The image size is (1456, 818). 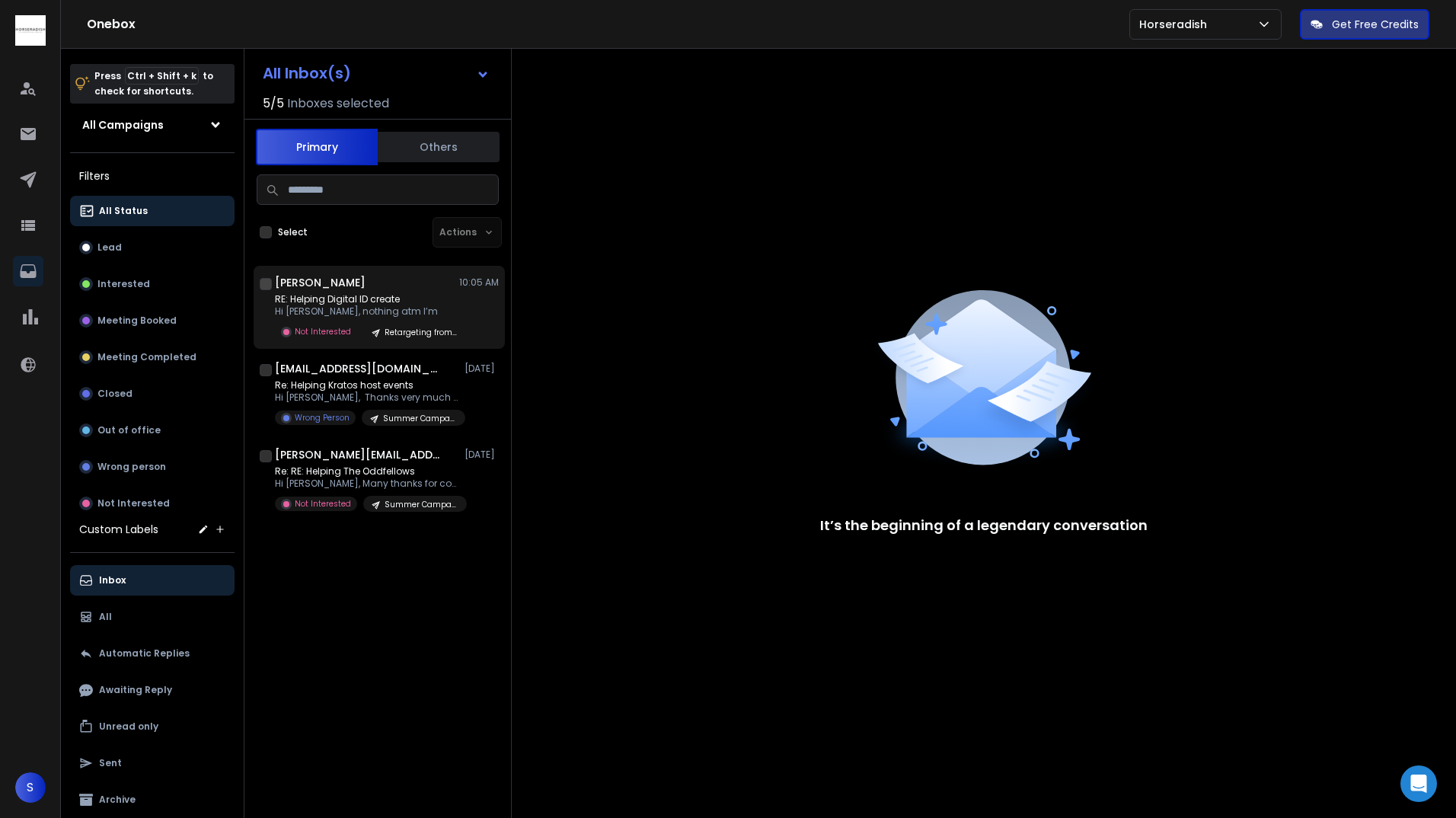 What do you see at coordinates (306, 73) in the screenshot?
I see `h1: All Inbox(s)` at bounding box center [306, 73].